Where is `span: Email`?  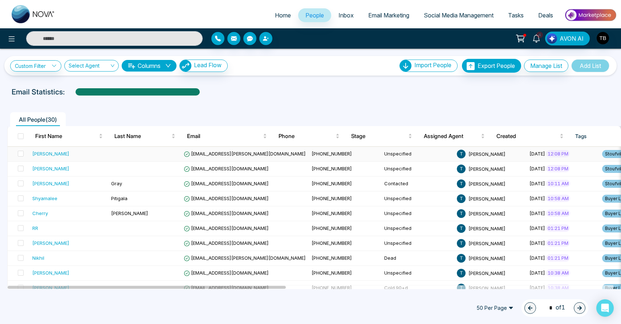
span: Email is located at coordinates (224, 136).